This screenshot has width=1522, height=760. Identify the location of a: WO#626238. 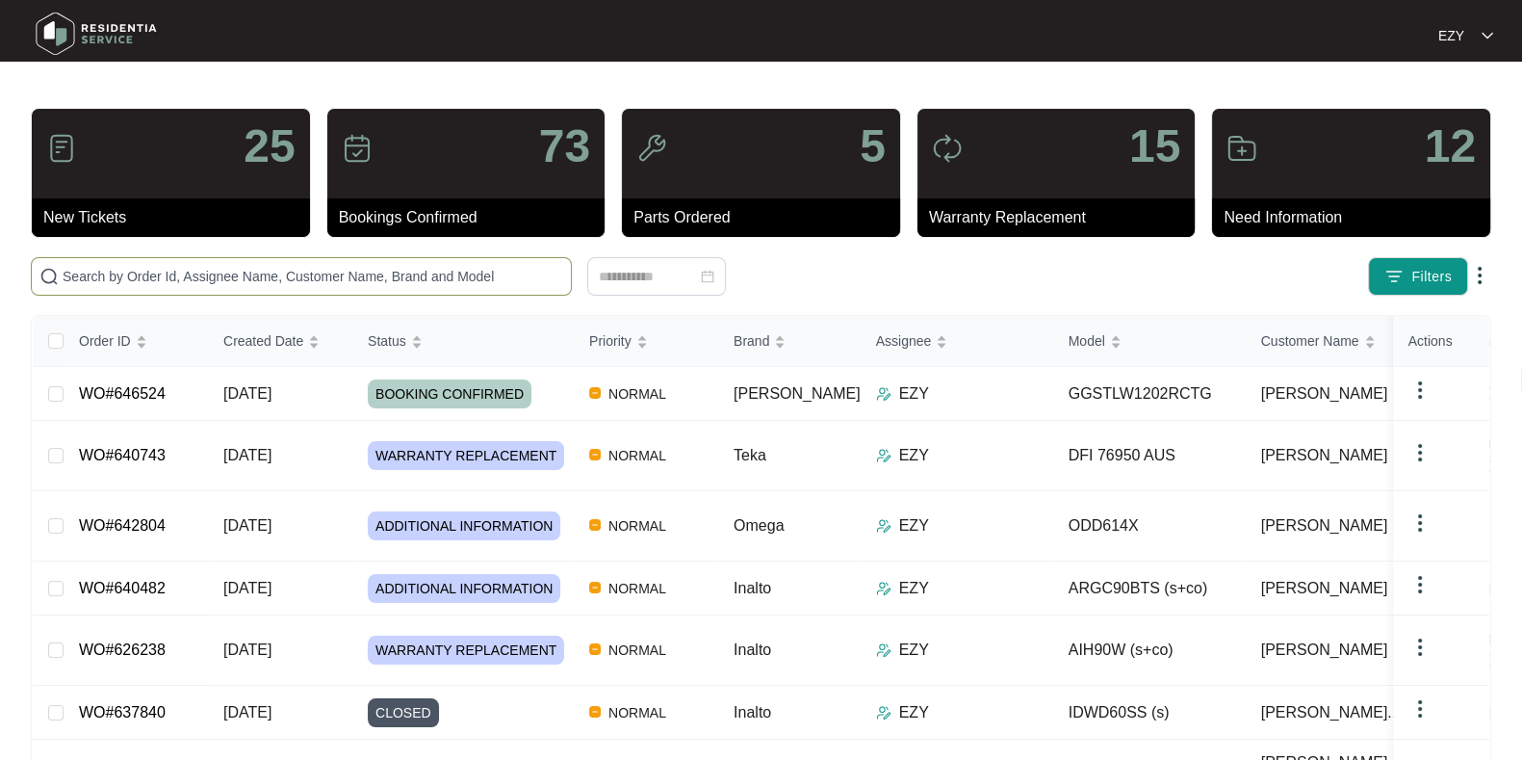
(122, 649).